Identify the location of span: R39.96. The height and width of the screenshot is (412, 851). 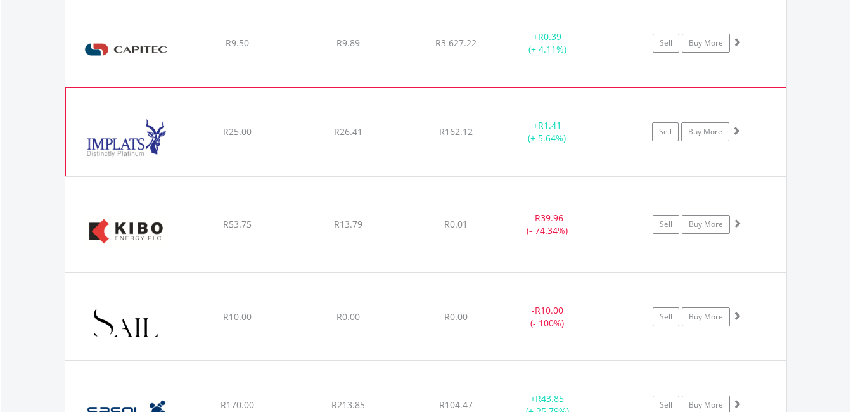
(549, 217).